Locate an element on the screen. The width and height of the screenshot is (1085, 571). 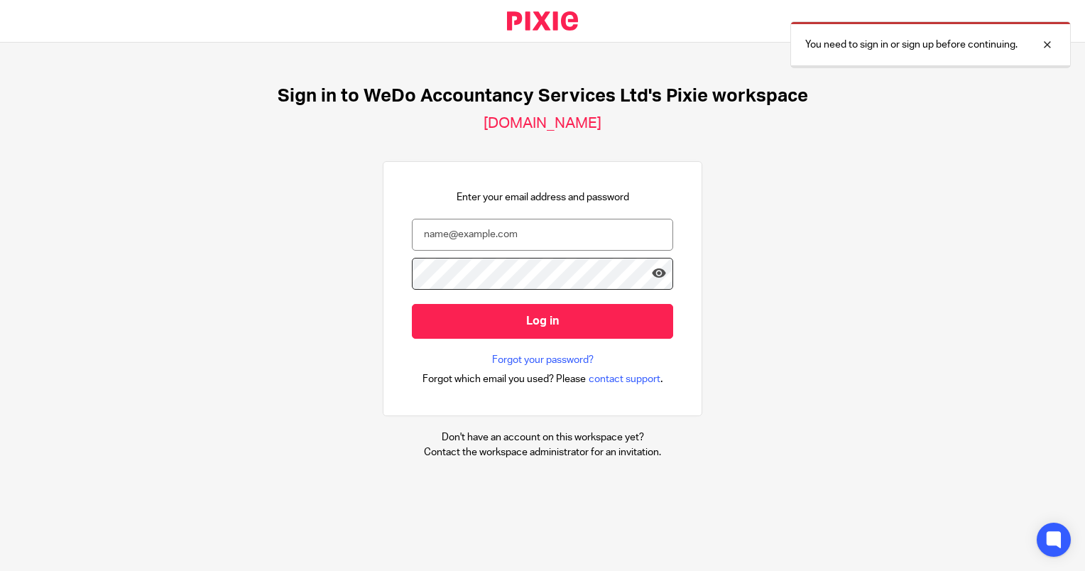
input: Log in is located at coordinates (542, 321).